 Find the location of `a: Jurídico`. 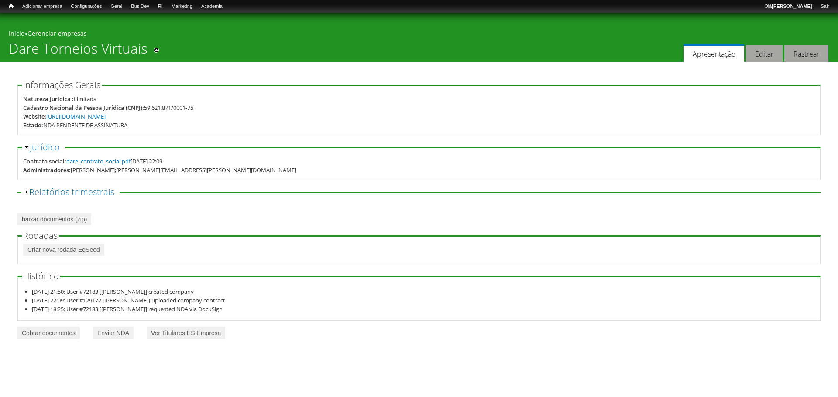

a: Jurídico is located at coordinates (44, 147).